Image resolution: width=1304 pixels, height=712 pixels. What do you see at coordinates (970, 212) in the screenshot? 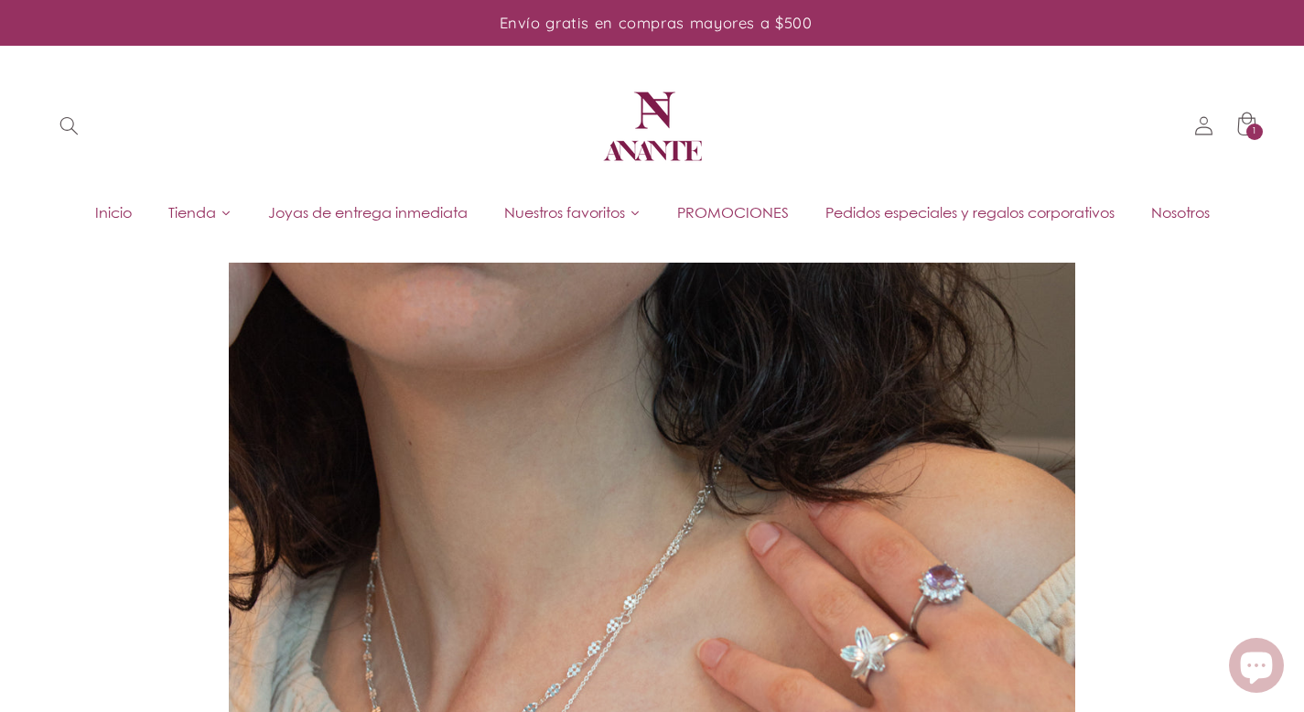
I see `span: Pedidos especiales y regalos corporativos` at bounding box center [970, 212].